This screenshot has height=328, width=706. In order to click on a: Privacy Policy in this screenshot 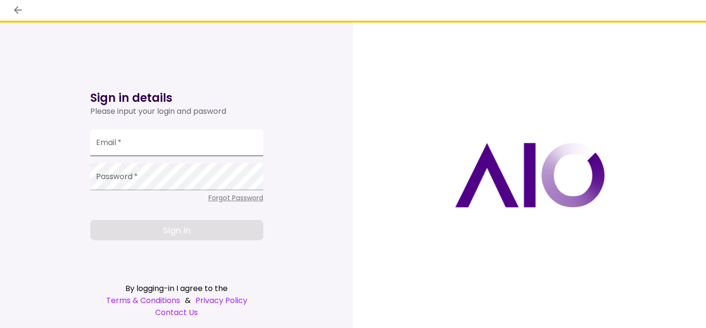, I will do `click(222, 300)`.